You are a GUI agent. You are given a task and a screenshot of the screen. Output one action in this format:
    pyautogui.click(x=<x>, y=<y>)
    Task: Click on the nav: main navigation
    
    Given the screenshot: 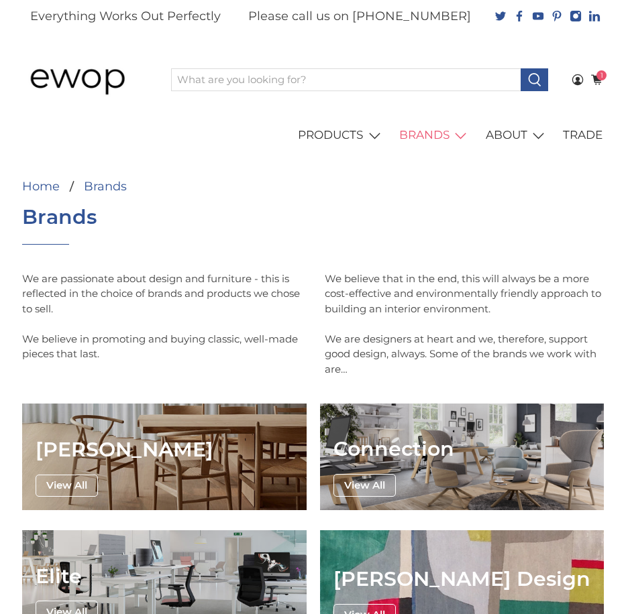 What is the action you would take?
    pyautogui.click(x=313, y=135)
    